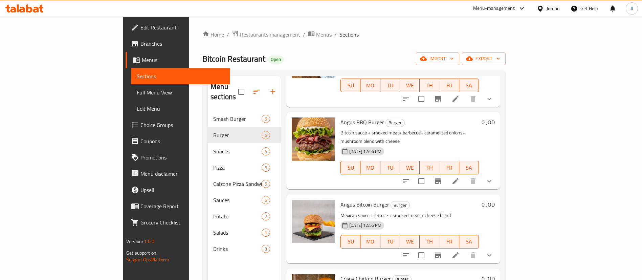 The image size is (642, 280). What do you see at coordinates (266, 184) in the screenshot?
I see `span: 5` at bounding box center [266, 184].